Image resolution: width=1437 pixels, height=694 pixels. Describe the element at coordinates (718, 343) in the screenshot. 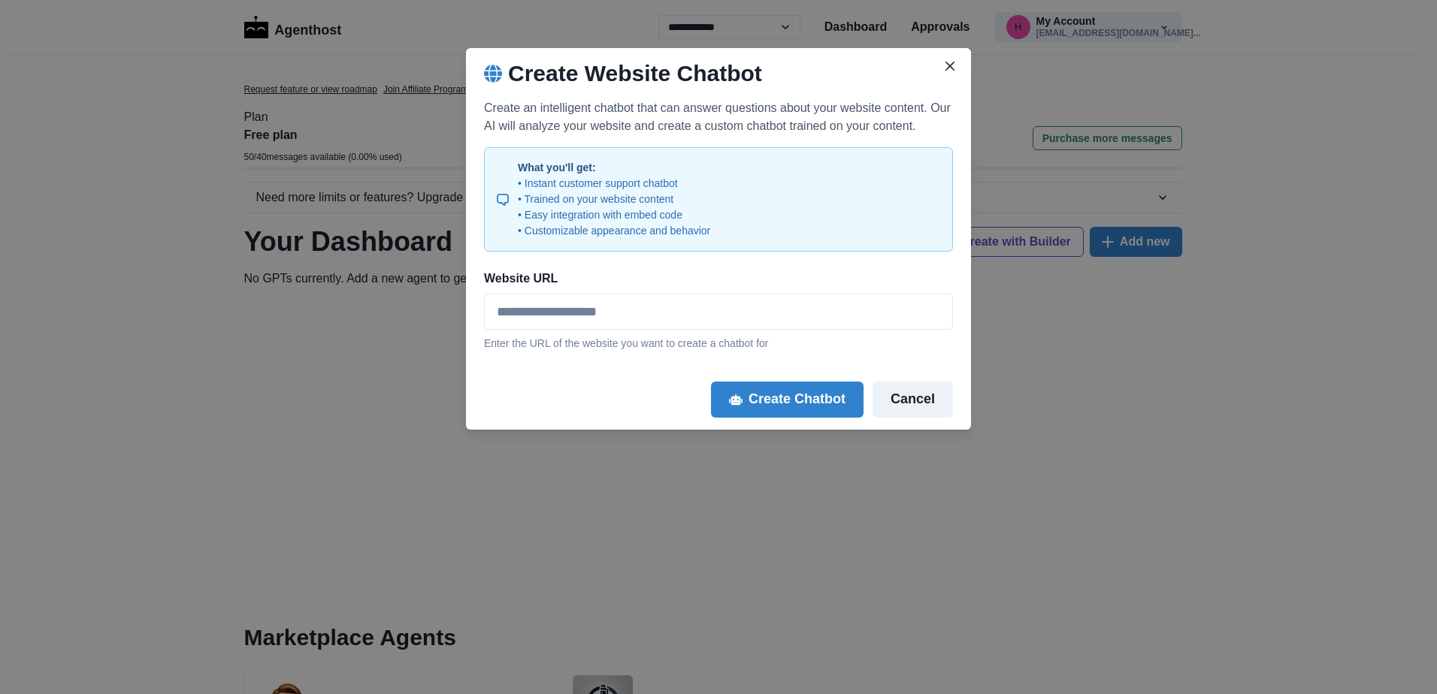

I see `p: Enter the URL of the website you want to create a chatbot for` at that location.